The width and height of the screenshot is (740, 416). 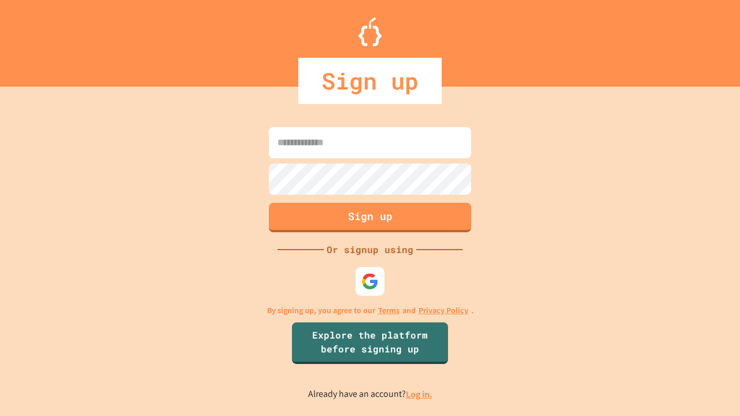 What do you see at coordinates (370, 32) in the screenshot?
I see `img: Logo.svg` at bounding box center [370, 32].